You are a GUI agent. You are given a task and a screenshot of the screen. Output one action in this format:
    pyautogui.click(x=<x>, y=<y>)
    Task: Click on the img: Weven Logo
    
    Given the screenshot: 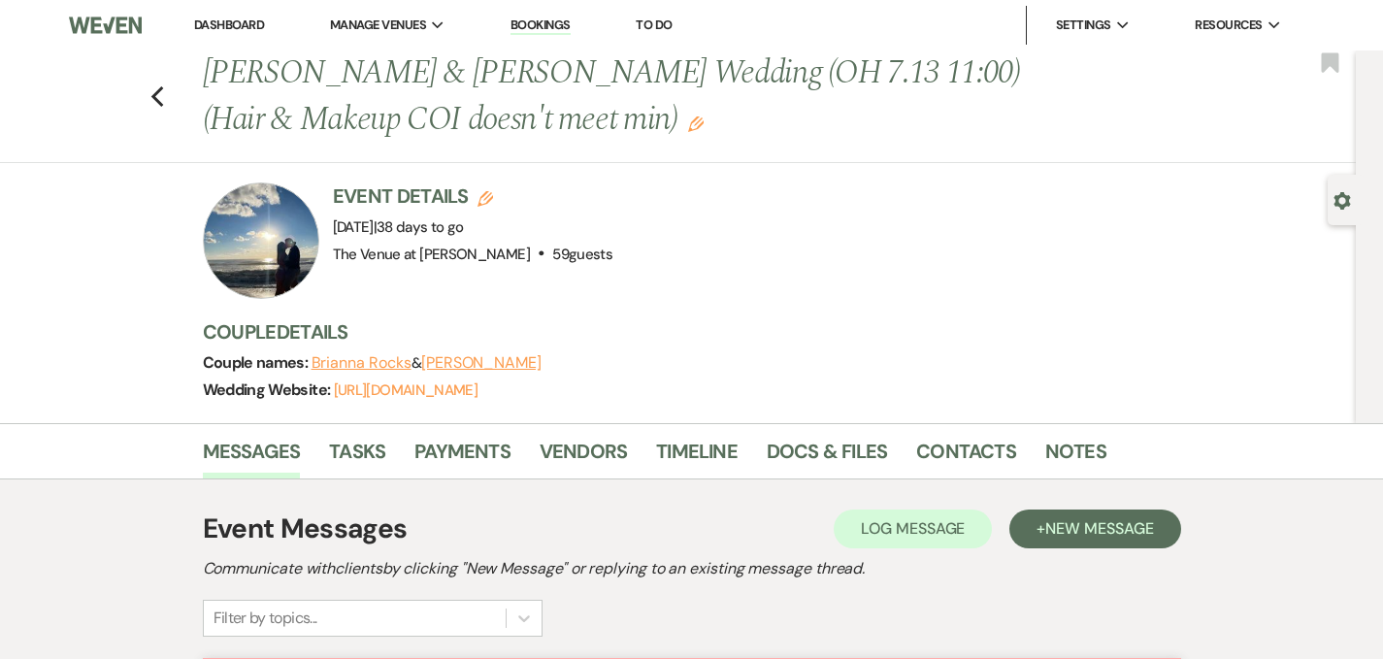 What is the action you would take?
    pyautogui.click(x=105, y=25)
    